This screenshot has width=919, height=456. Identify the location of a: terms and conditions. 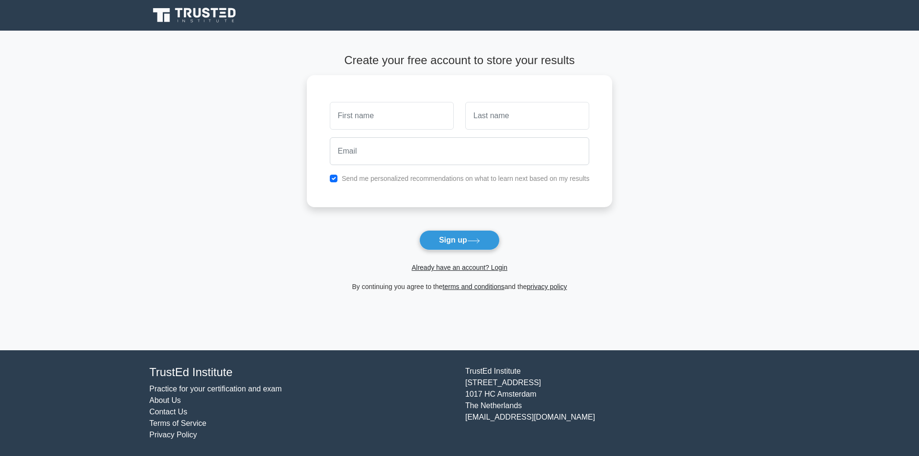
(473, 287).